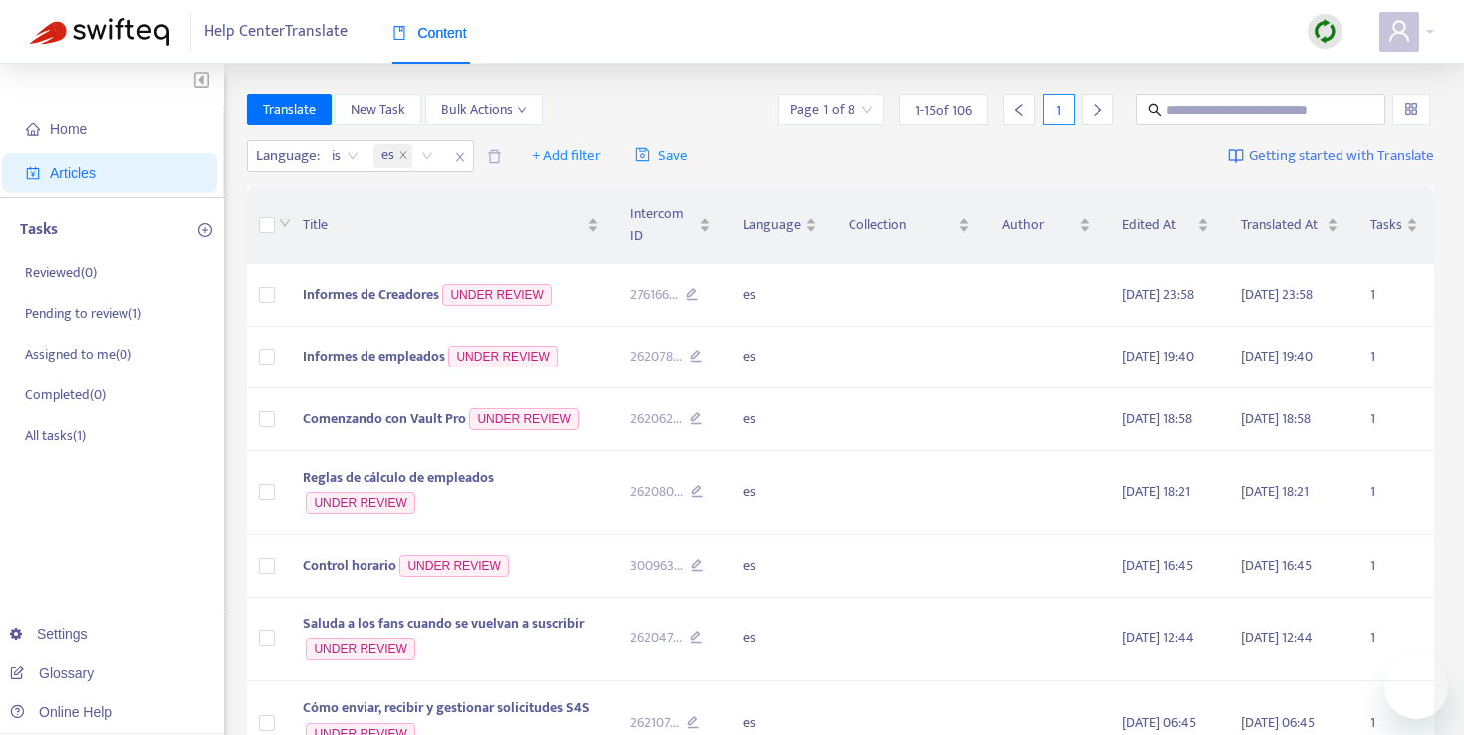 This screenshot has height=735, width=1464. What do you see at coordinates (1157, 225) in the screenshot?
I see `span: Edited At` at bounding box center [1157, 225].